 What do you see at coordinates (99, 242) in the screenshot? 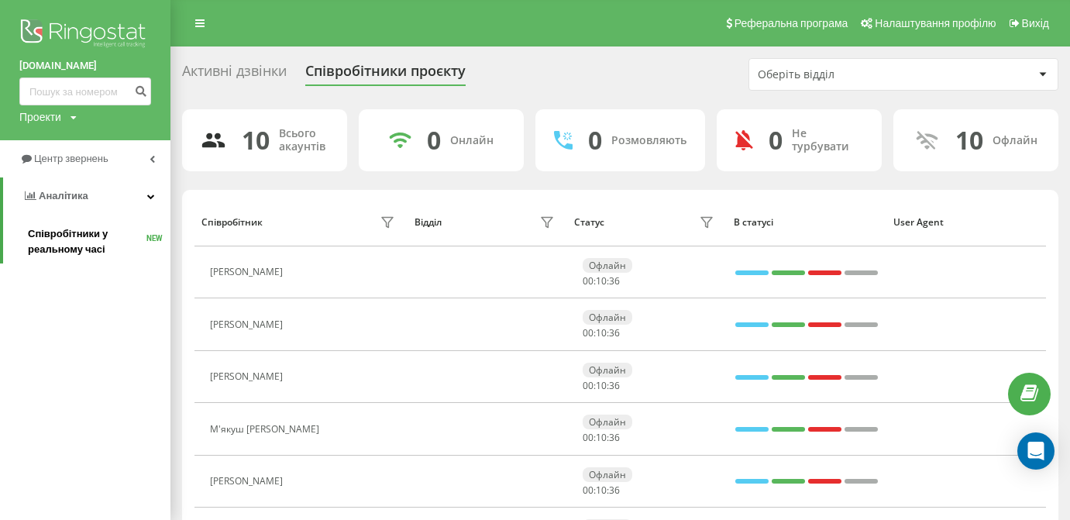
I see `a: Співробітники у реальному часіNEW` at bounding box center [99, 242].